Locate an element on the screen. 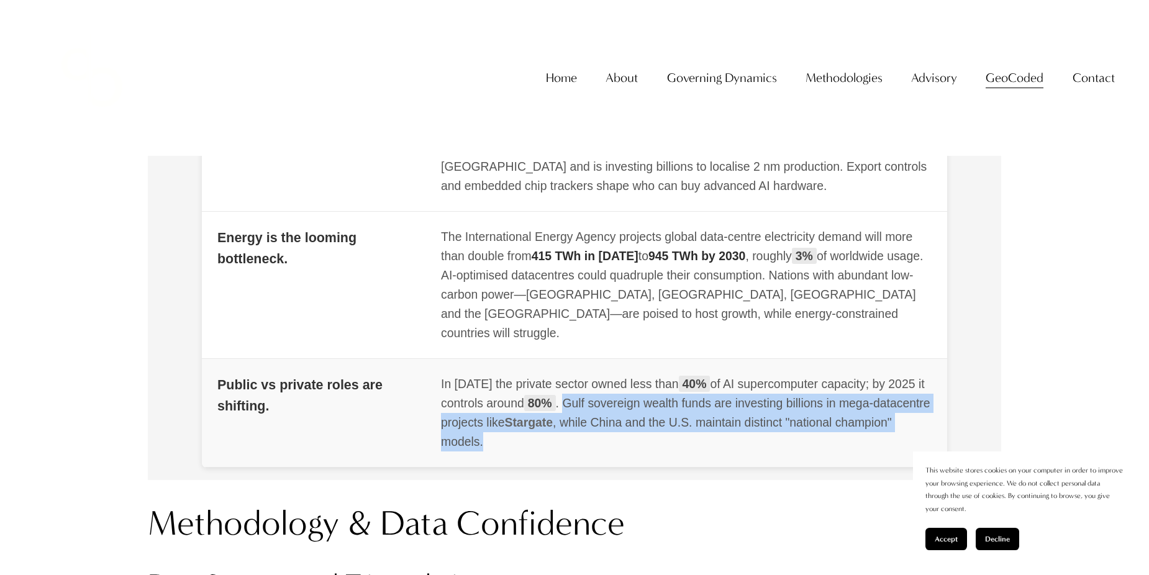 This screenshot has height=575, width=1149. button: Decline is located at coordinates (997, 539).